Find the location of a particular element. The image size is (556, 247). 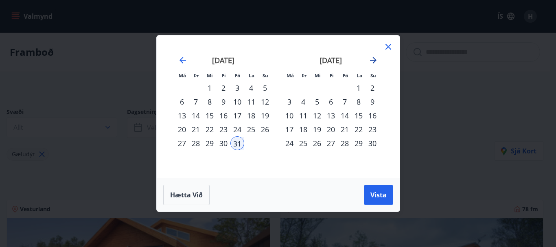

div: 8 is located at coordinates (358, 102).